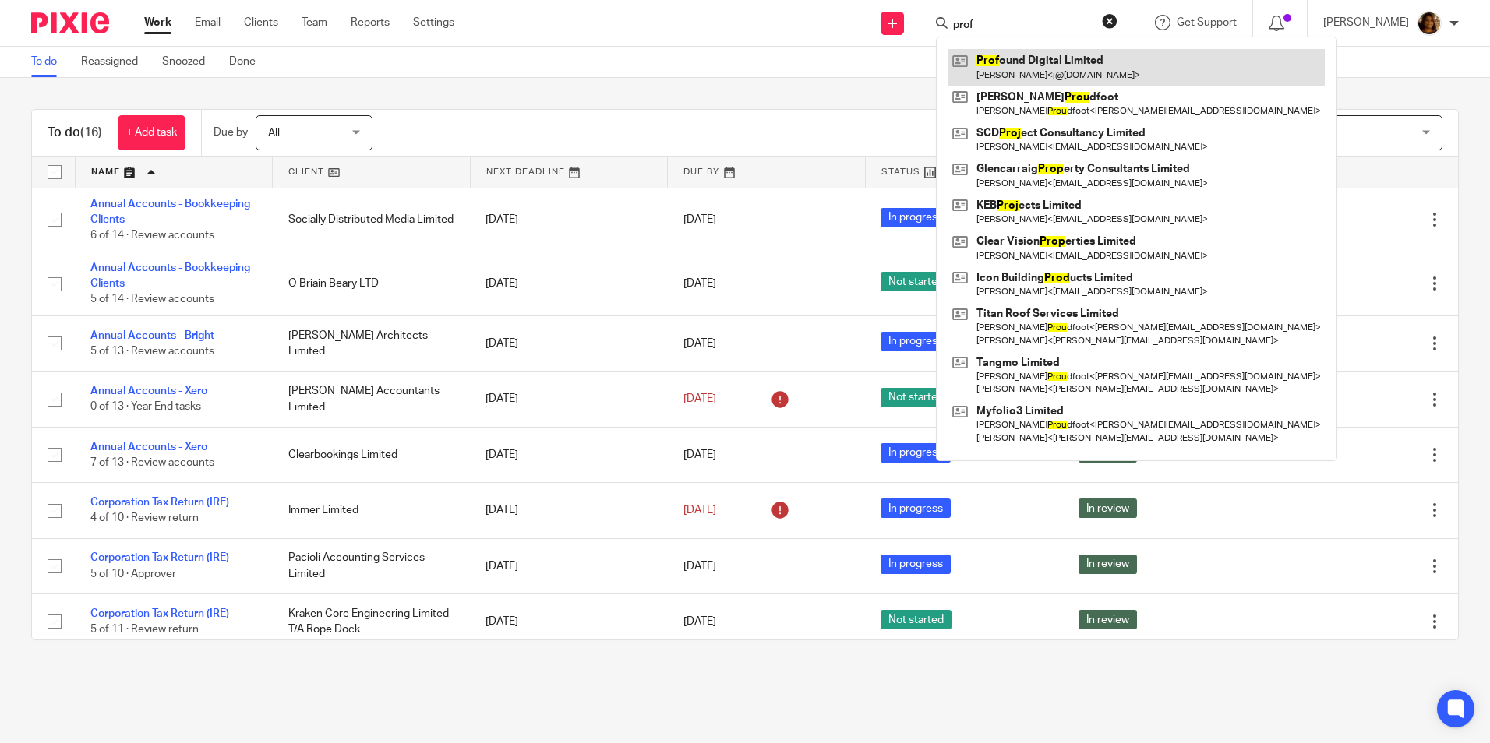  Describe the element at coordinates (152, 463) in the screenshot. I see `span: 7 of 13 · Review accounts` at that location.